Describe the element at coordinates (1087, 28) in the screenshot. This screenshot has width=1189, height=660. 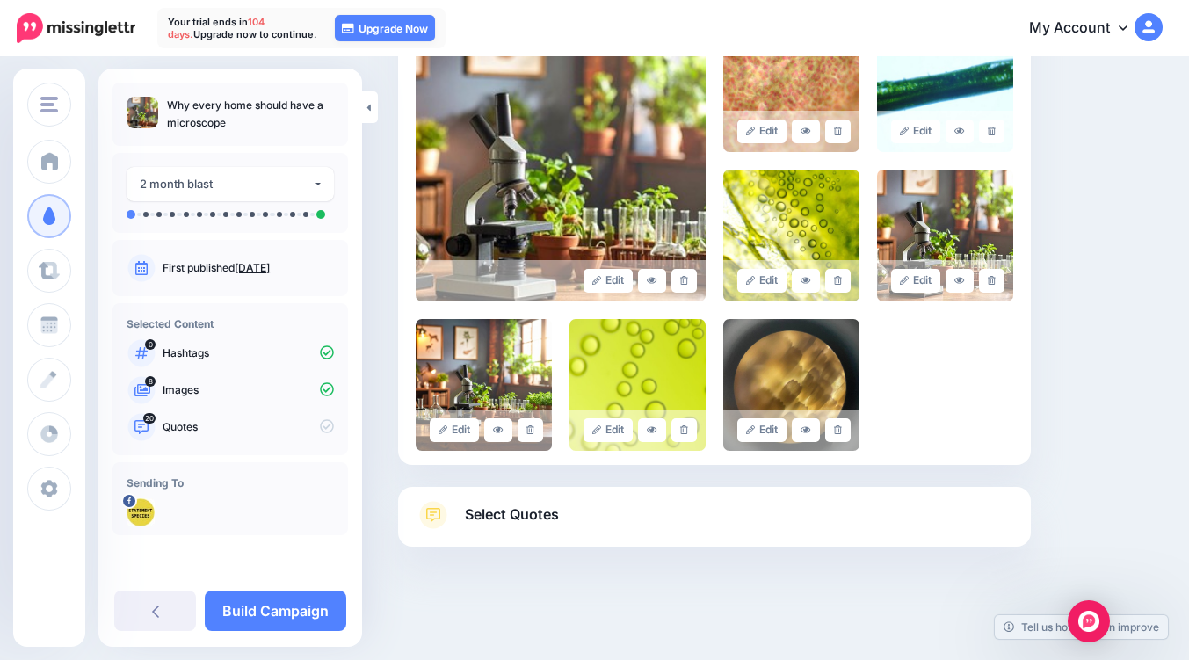
I see `a: My Account` at that location.